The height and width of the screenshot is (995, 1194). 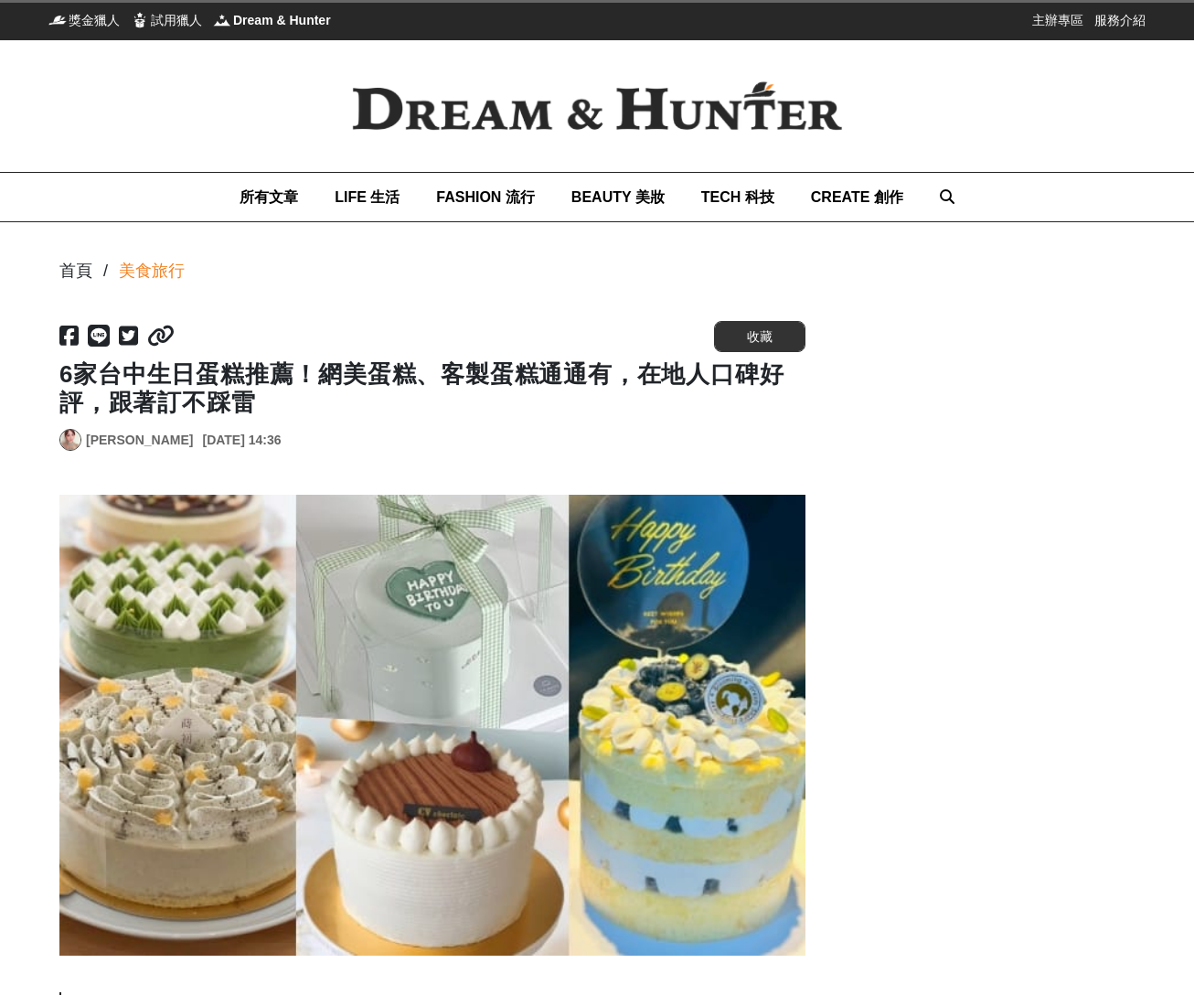 I want to click on span: Dream & Hunter, so click(x=282, y=20).